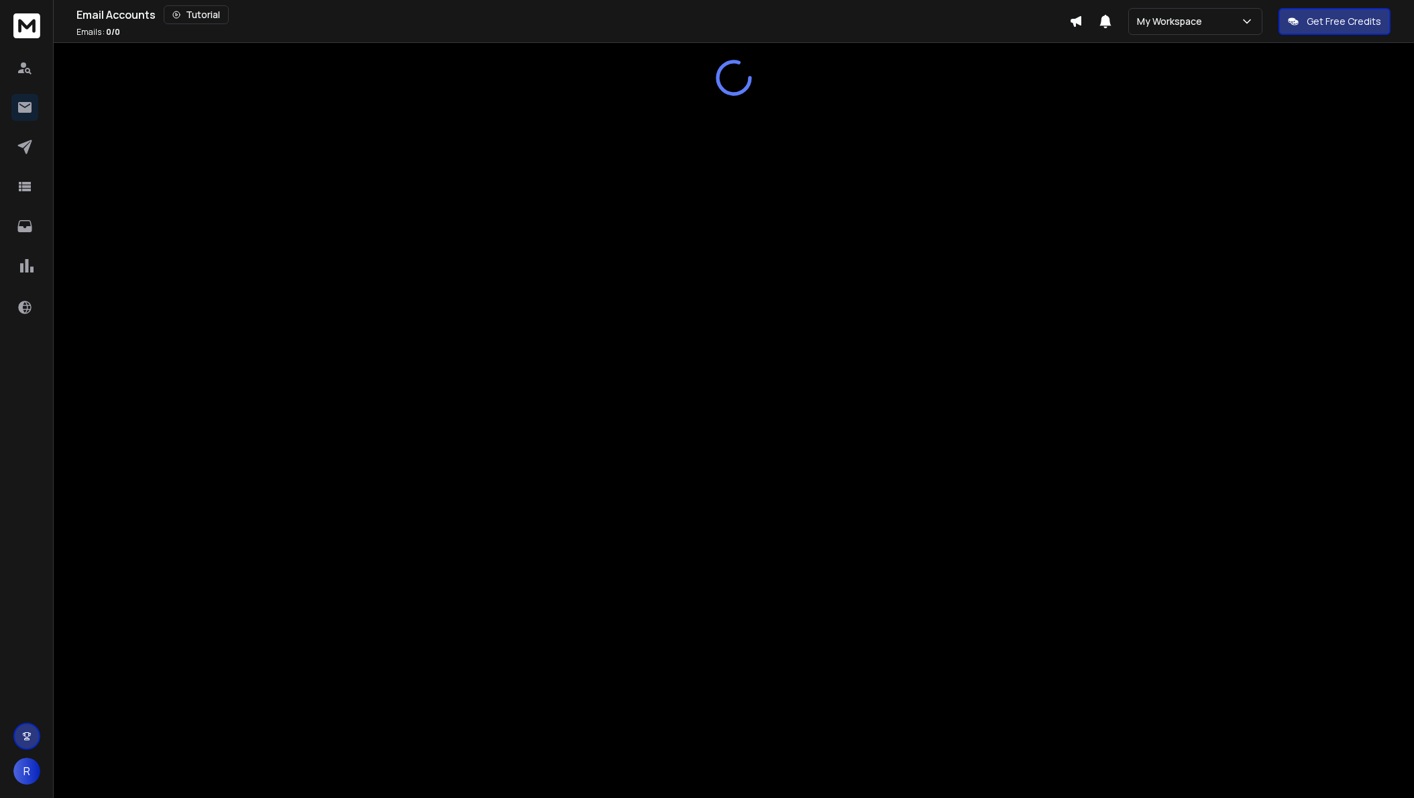 This screenshot has width=1414, height=798. Describe the element at coordinates (1334, 21) in the screenshot. I see `button: Get Free Credits` at that location.